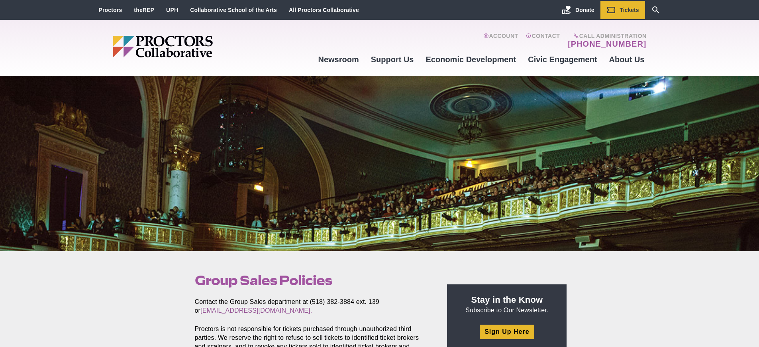 Image resolution: width=759 pixels, height=347 pixels. What do you see at coordinates (312, 280) in the screenshot?
I see `h1: Group Sales Policies` at bounding box center [312, 280].